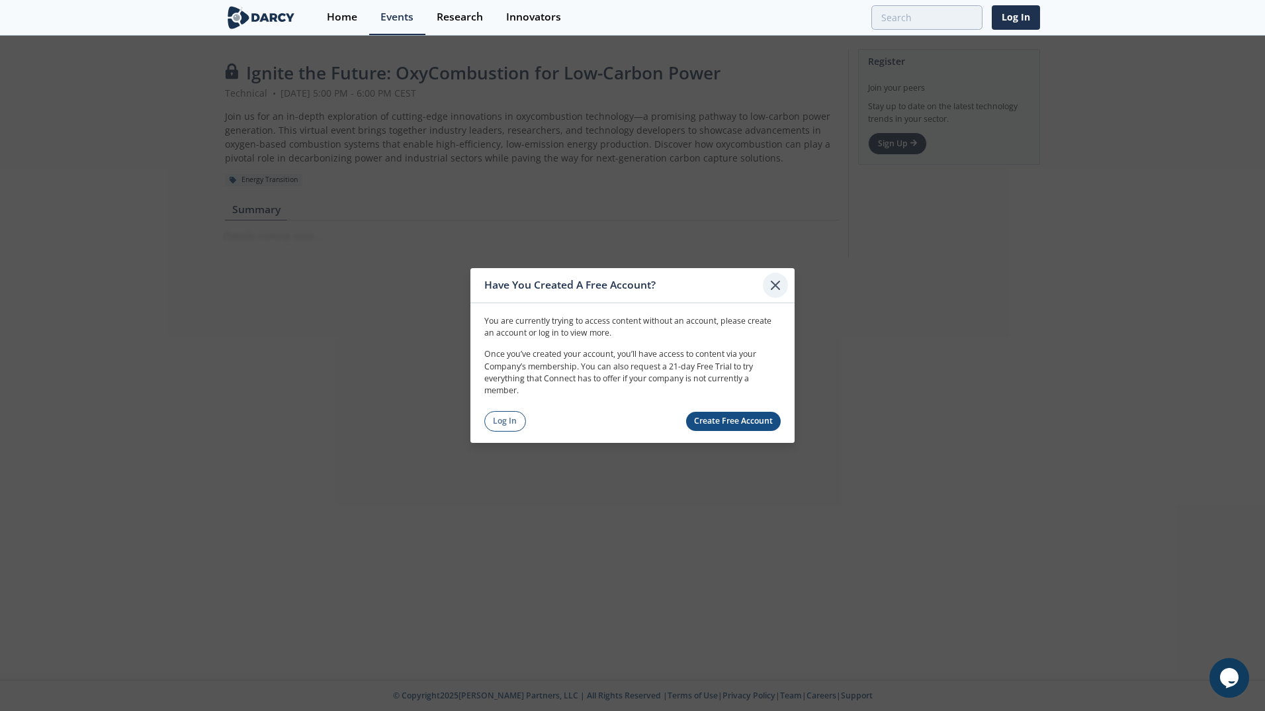 The image size is (1265, 711). Describe the element at coordinates (633, 326) in the screenshot. I see `p: You are currently trying to access content without an account, please create an account or log in...` at that location.